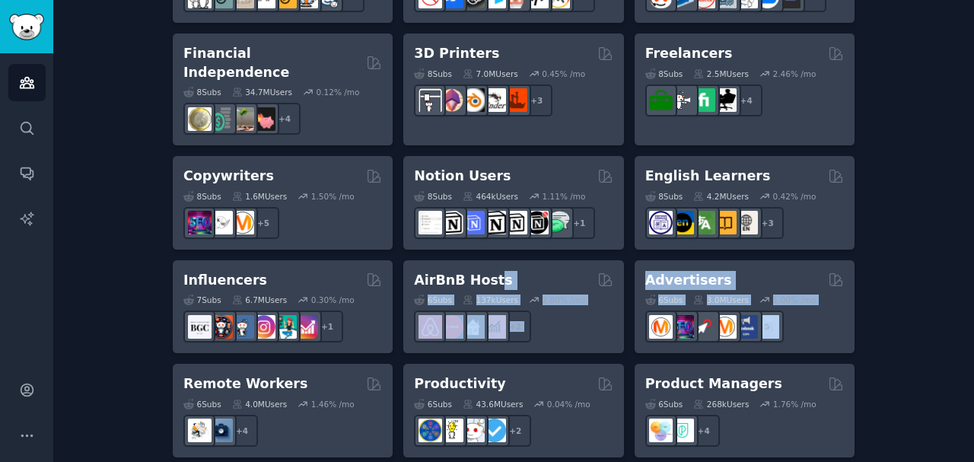 Image resolution: width=974 pixels, height=462 pixels. I want to click on img: language_exchange, so click(703, 222).